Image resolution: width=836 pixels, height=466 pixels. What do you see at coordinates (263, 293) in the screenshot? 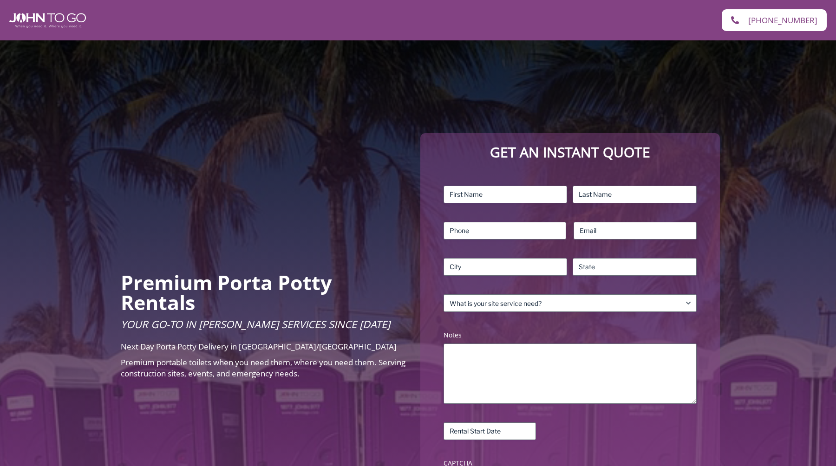
I see `h2: Premium Porta Potty Rentals` at bounding box center [263, 293].